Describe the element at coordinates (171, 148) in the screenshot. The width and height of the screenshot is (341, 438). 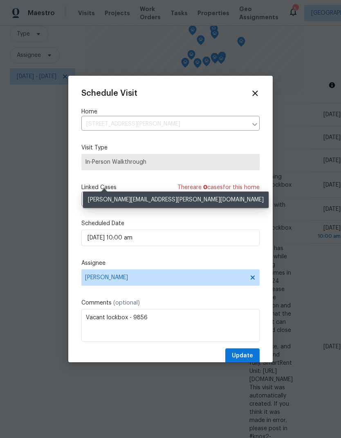
I see `label: Visit Type` at that location.